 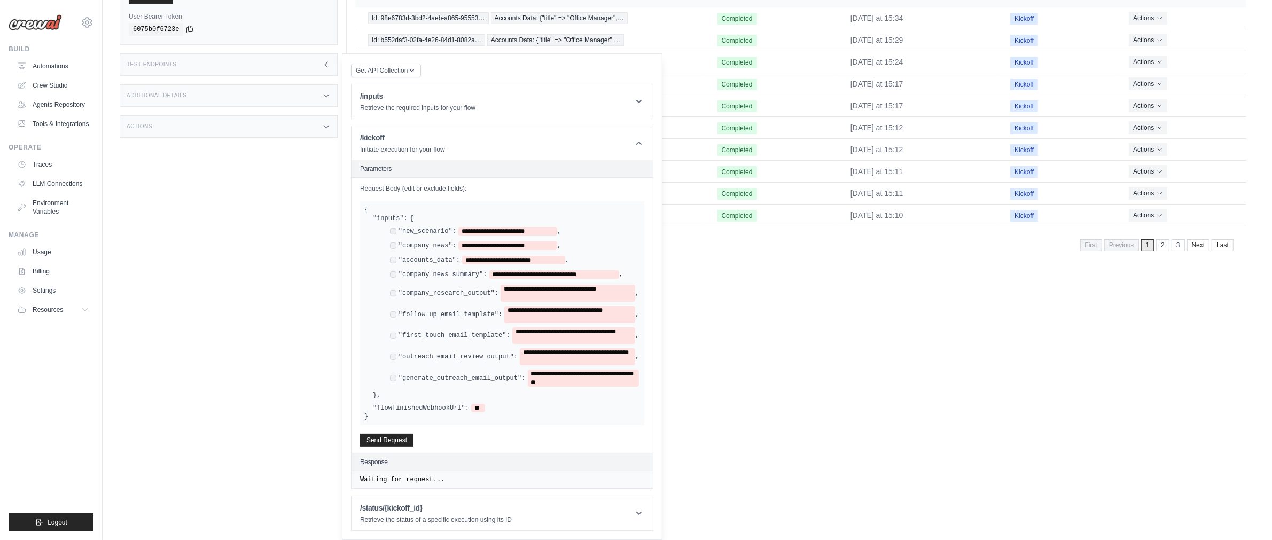 I want to click on label: "follow_up_email_template":, so click(x=450, y=315).